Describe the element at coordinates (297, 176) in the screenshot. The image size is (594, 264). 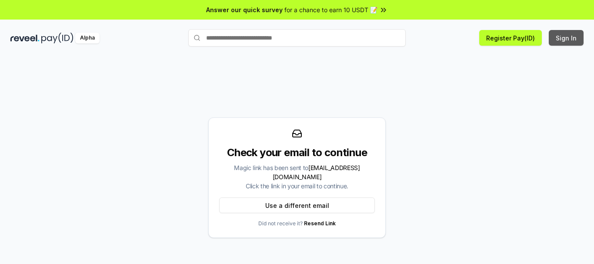
I see `div: Magic link has been sent to Click the link in your email to continue.` at that location.